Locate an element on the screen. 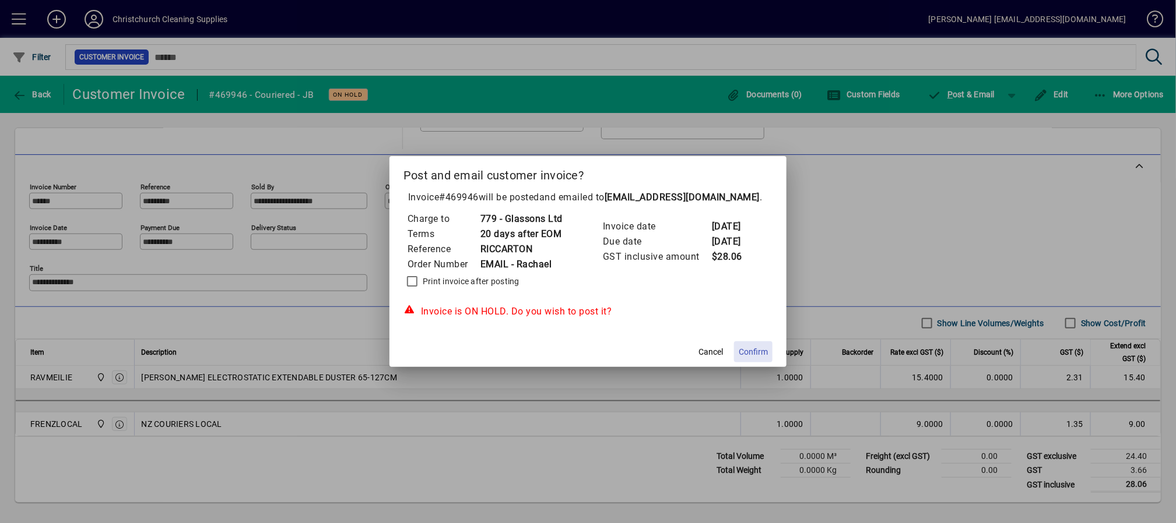 Image resolution: width=1176 pixels, height=523 pixels. span: #469946 is located at coordinates (459, 197).